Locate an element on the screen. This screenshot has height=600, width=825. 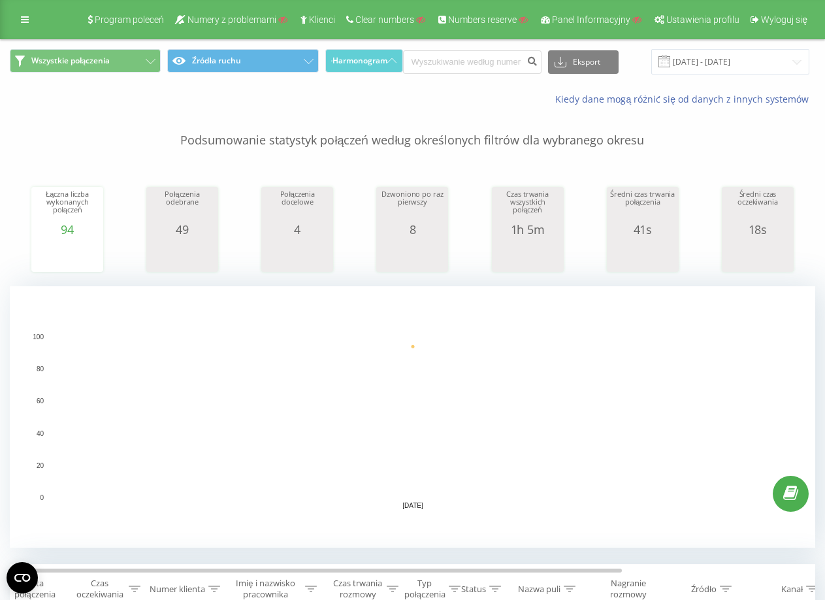
div: Czas trwania rozmowy is located at coordinates (358, 589).